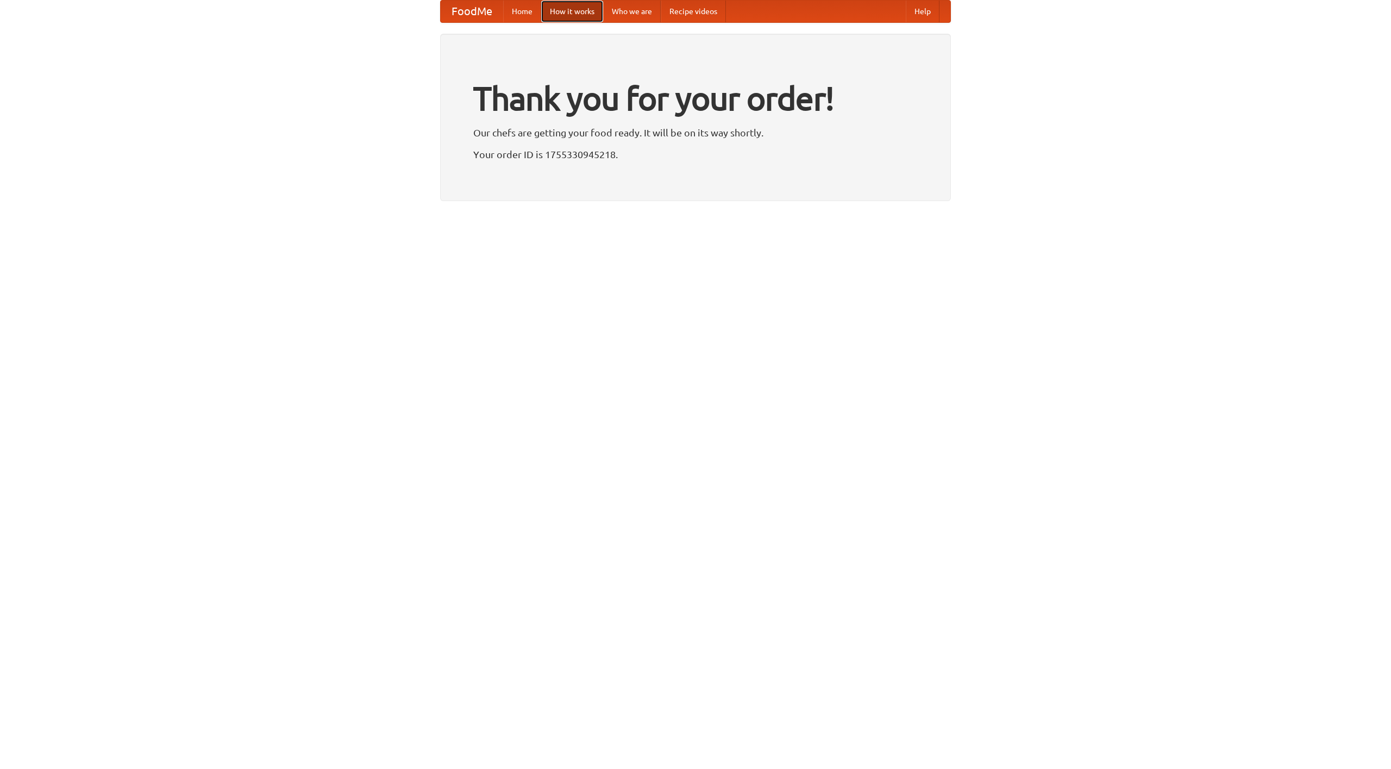 This screenshot has width=1391, height=769. I want to click on a: How it works, so click(572, 11).